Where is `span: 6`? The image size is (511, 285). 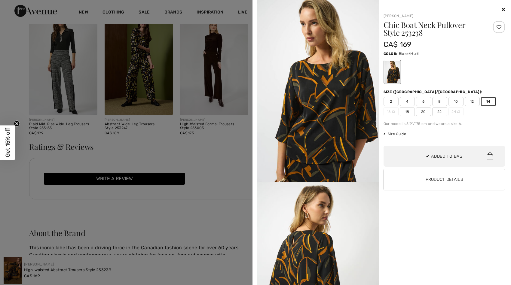
span: 6 is located at coordinates (423, 102).